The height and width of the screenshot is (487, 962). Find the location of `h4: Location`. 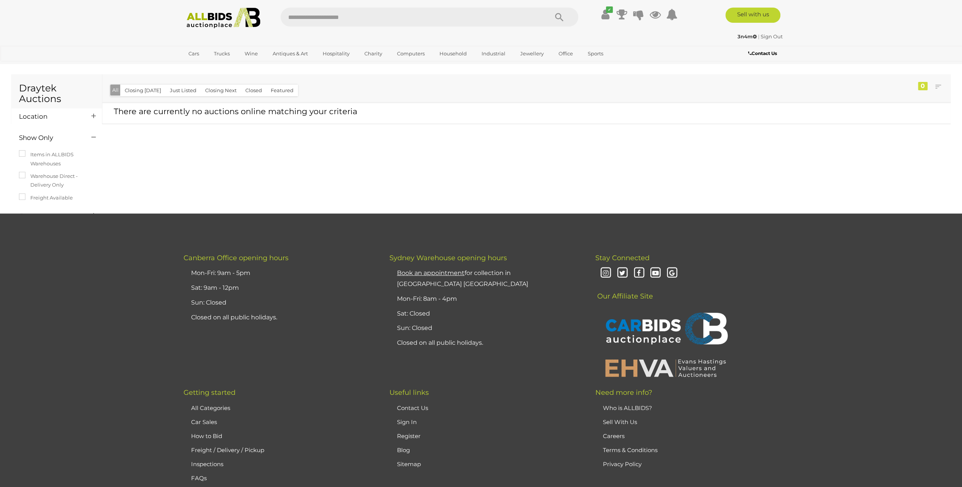

h4: Location is located at coordinates (49, 116).